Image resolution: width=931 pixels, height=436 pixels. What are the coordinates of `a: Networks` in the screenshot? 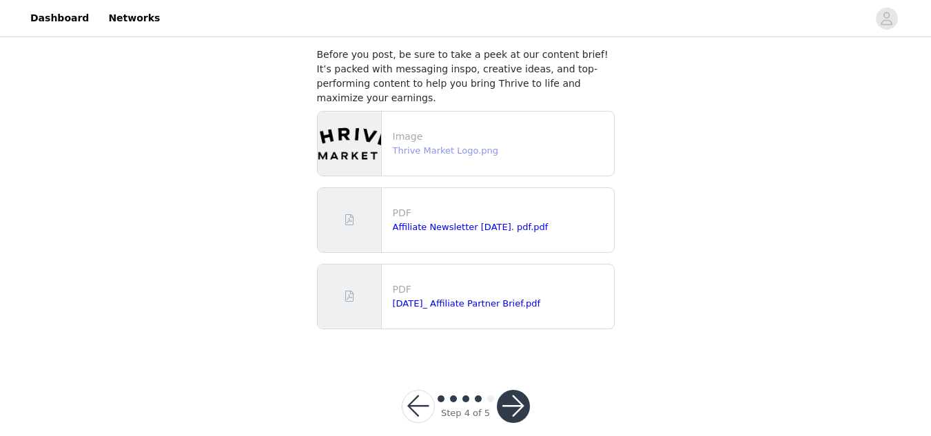 It's located at (134, 18).